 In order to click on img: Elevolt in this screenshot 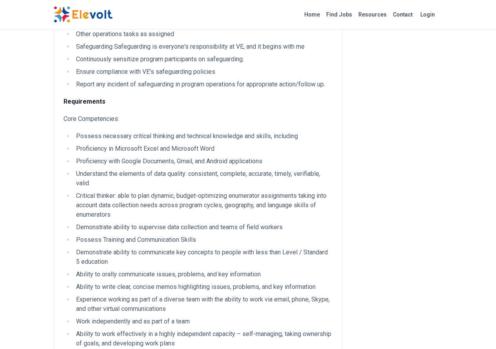, I will do `click(83, 15)`.